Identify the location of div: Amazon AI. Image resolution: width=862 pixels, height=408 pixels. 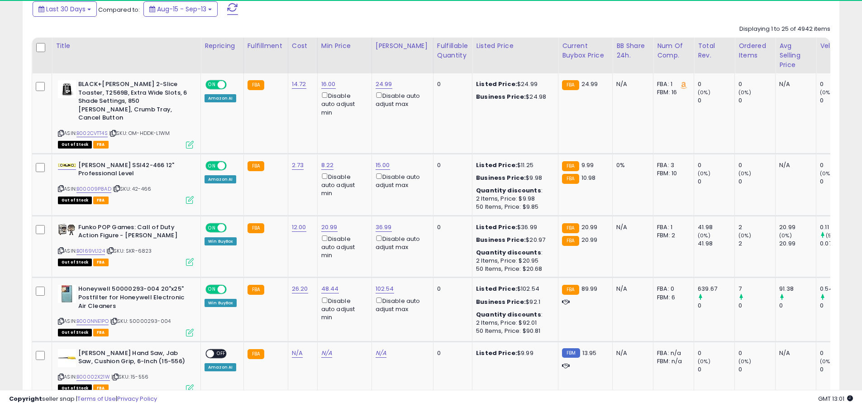
(220, 179).